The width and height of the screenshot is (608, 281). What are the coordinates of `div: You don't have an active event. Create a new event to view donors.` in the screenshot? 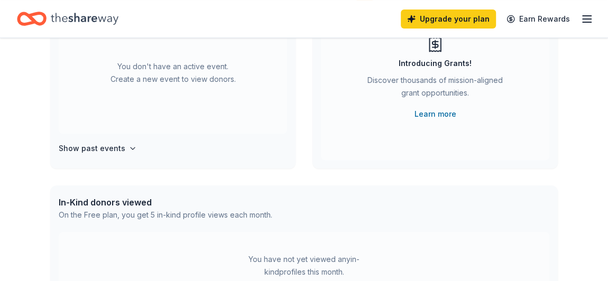 It's located at (173, 73).